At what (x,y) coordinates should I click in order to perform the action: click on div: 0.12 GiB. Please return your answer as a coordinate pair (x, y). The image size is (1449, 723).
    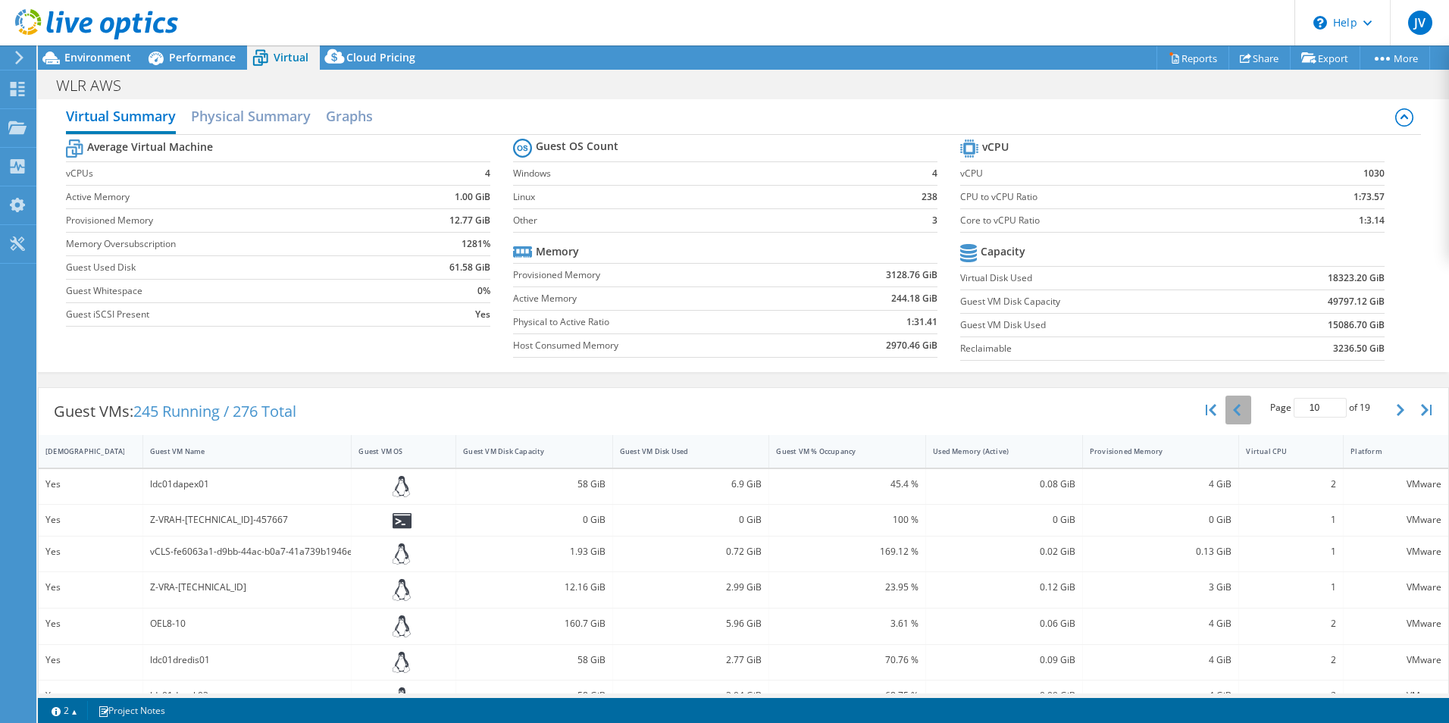
    Looking at the image, I should click on (1004, 587).